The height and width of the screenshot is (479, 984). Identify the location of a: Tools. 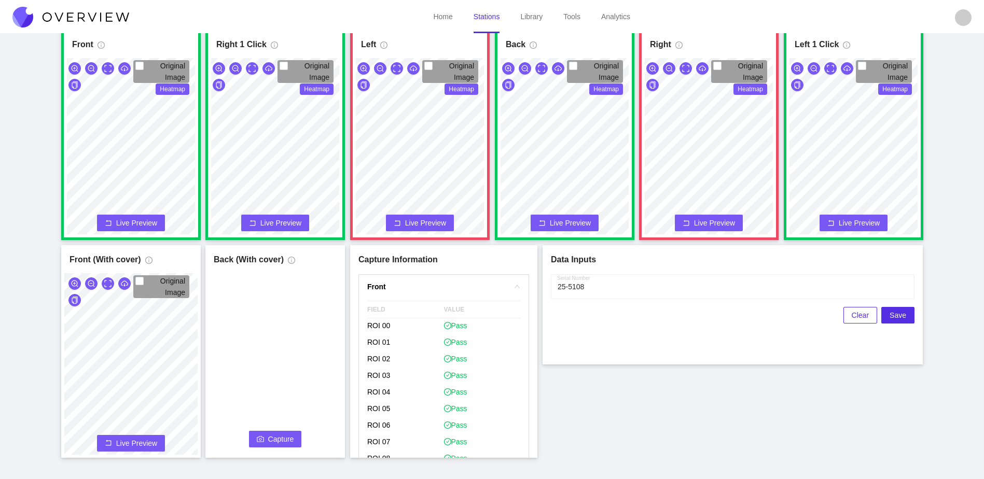
(572, 17).